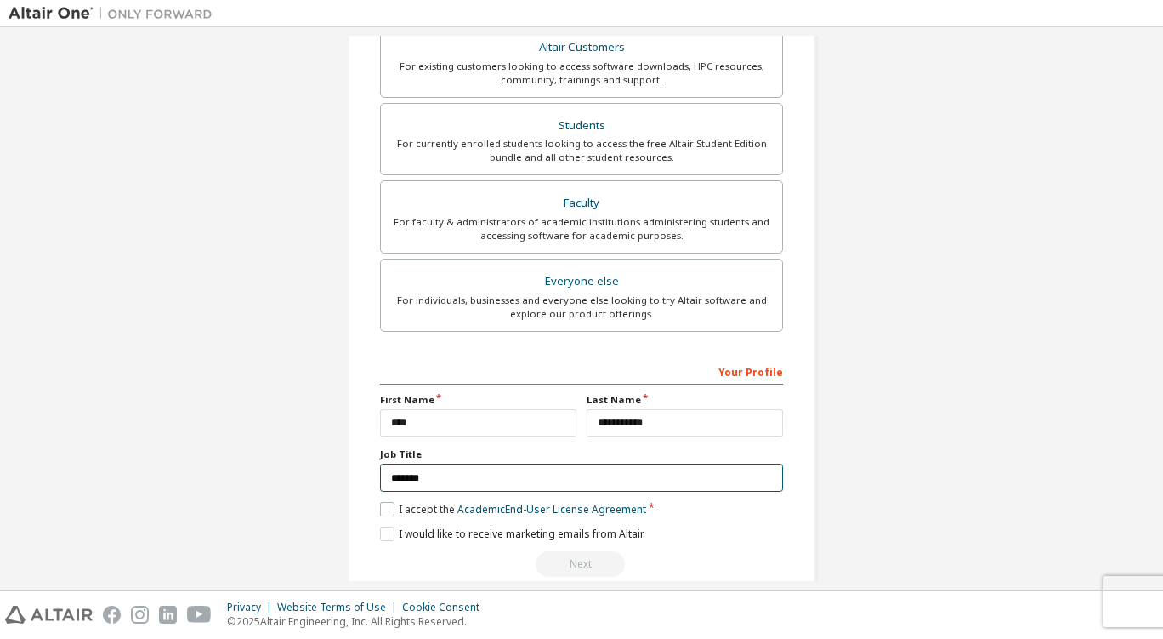 The image size is (1163, 639). What do you see at coordinates (685, 400) in the screenshot?
I see `label: Last Name` at bounding box center [685, 400].